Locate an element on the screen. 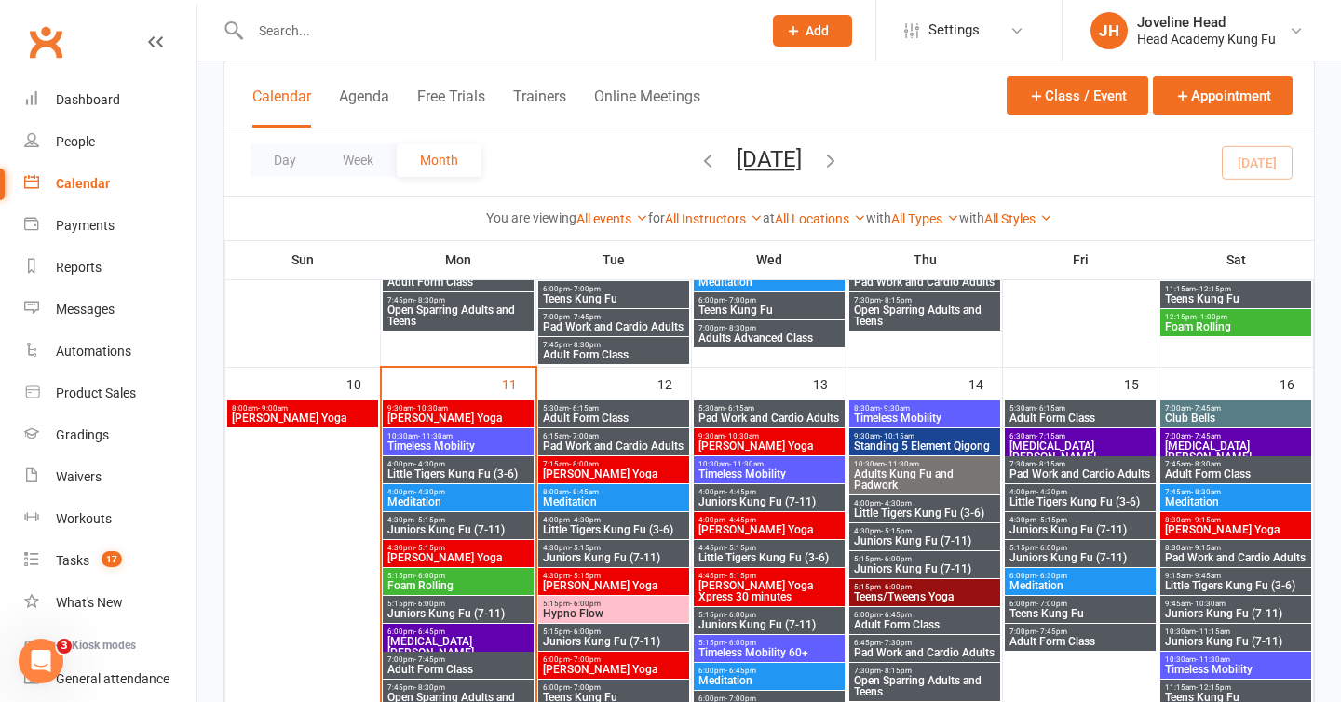 The height and width of the screenshot is (702, 1341). div: Tasks is located at coordinates (73, 561).